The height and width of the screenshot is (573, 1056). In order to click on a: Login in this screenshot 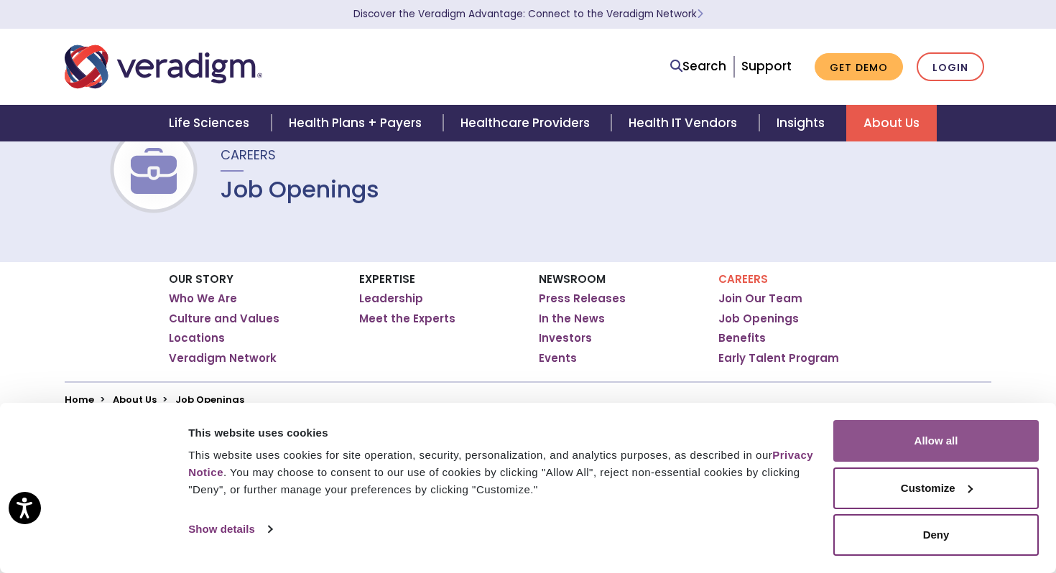, I will do `click(951, 67)`.